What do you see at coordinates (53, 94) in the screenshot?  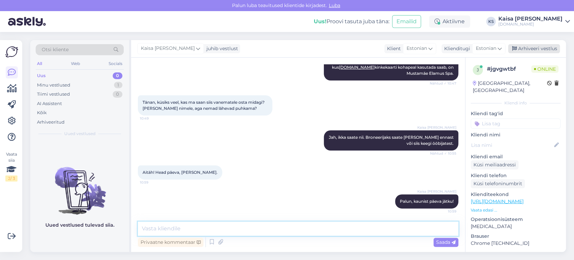 I see `div: Tiimi vestlused` at bounding box center [53, 94].